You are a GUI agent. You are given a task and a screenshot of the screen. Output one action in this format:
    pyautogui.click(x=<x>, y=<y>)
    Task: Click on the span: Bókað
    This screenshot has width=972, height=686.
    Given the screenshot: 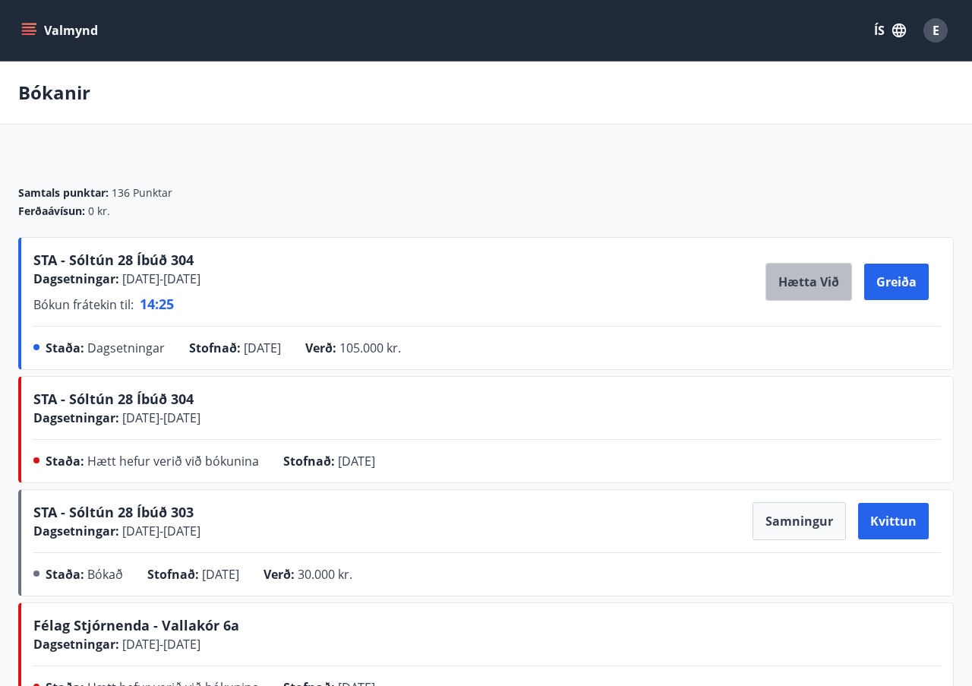 What is the action you would take?
    pyautogui.click(x=105, y=574)
    